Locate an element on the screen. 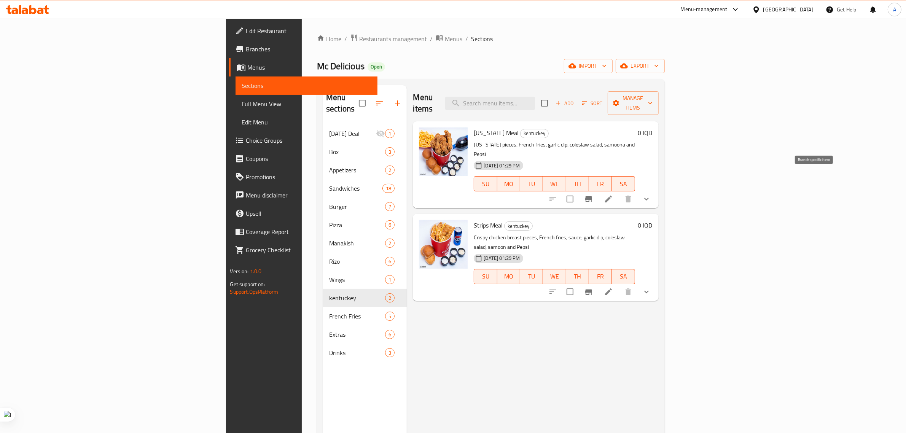 Image resolution: width=906 pixels, height=433 pixels. a: Grocery Checklist is located at coordinates (303, 250).